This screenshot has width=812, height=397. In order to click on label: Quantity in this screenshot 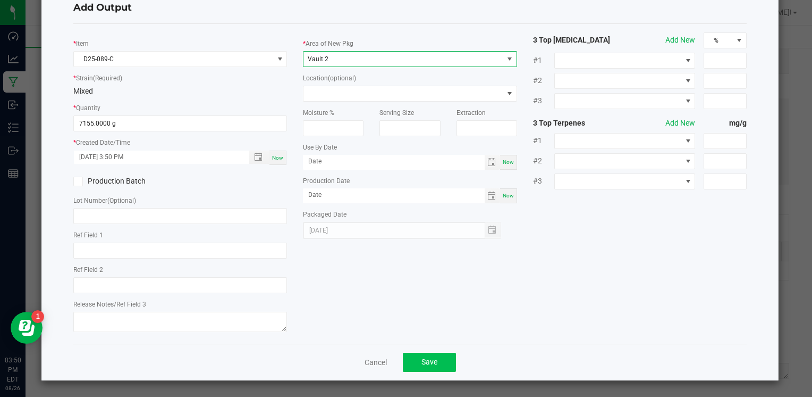, I will do `click(88, 108)`.